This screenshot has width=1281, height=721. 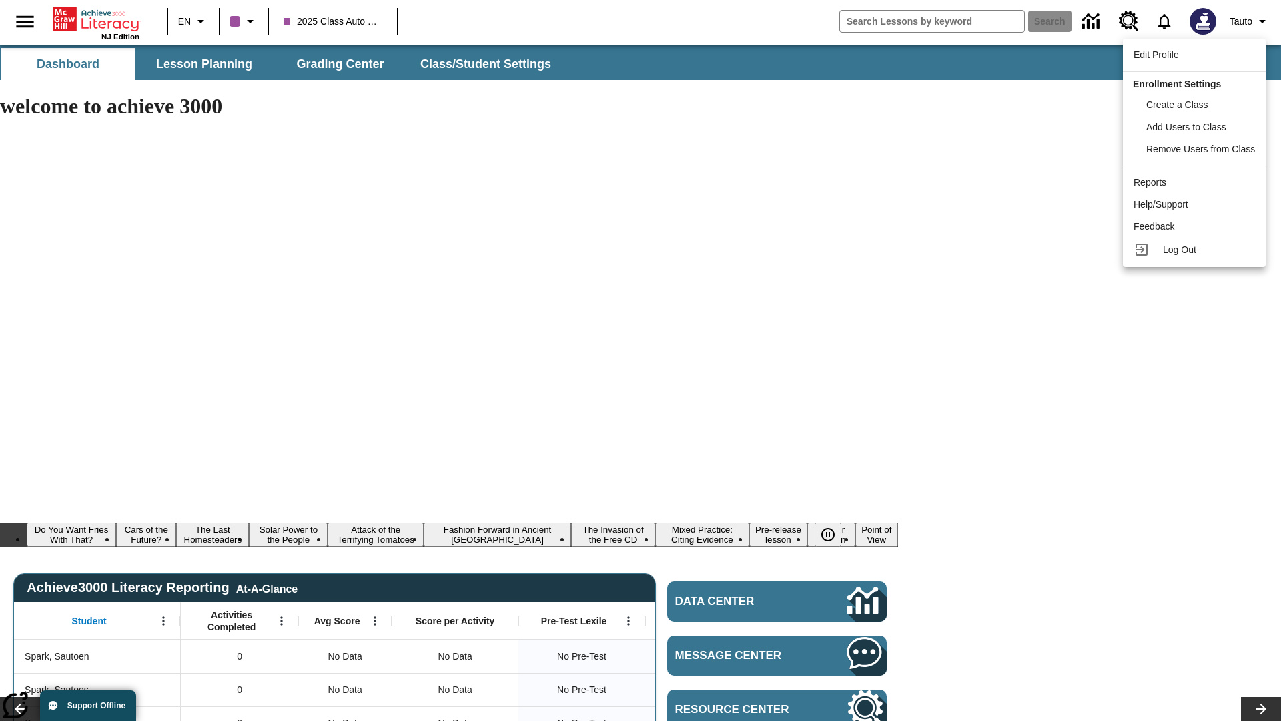 What do you see at coordinates (1161, 204) in the screenshot?
I see `span: Help/Support` at bounding box center [1161, 204].